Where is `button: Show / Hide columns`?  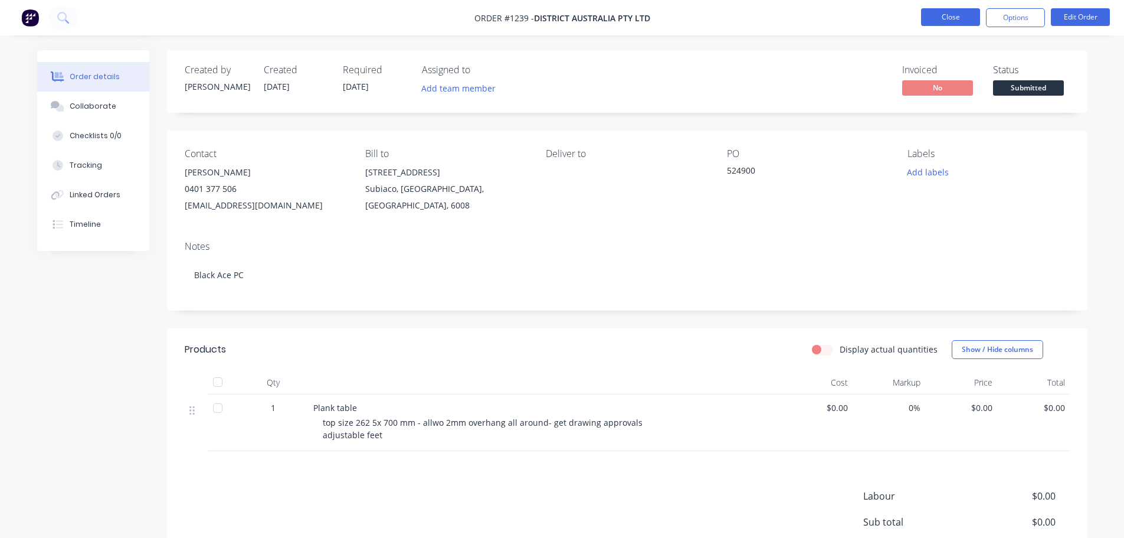 button: Show / Hide columns is located at coordinates (997, 349).